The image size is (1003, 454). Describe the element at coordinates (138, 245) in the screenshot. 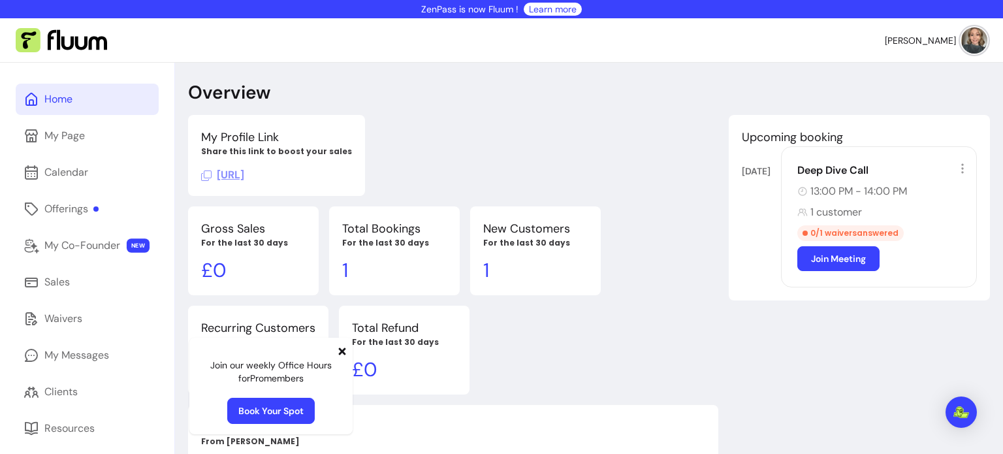

I see `span: NEW` at that location.